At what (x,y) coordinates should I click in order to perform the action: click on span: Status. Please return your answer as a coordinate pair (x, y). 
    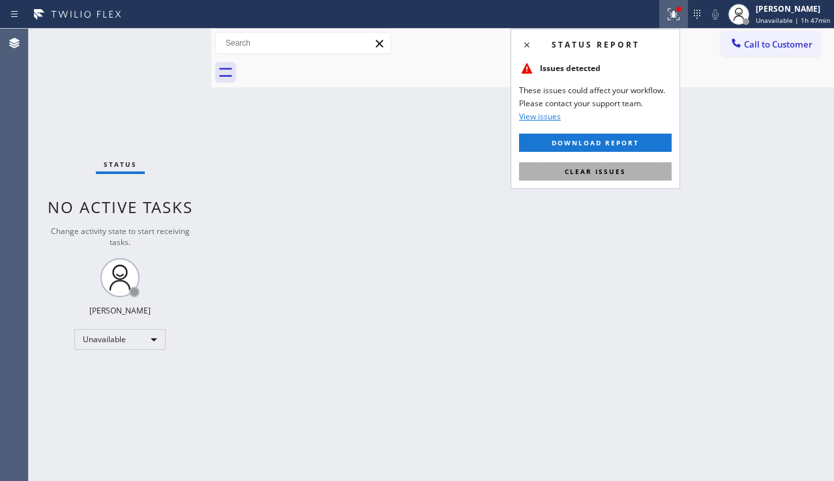
    Looking at the image, I should click on (120, 164).